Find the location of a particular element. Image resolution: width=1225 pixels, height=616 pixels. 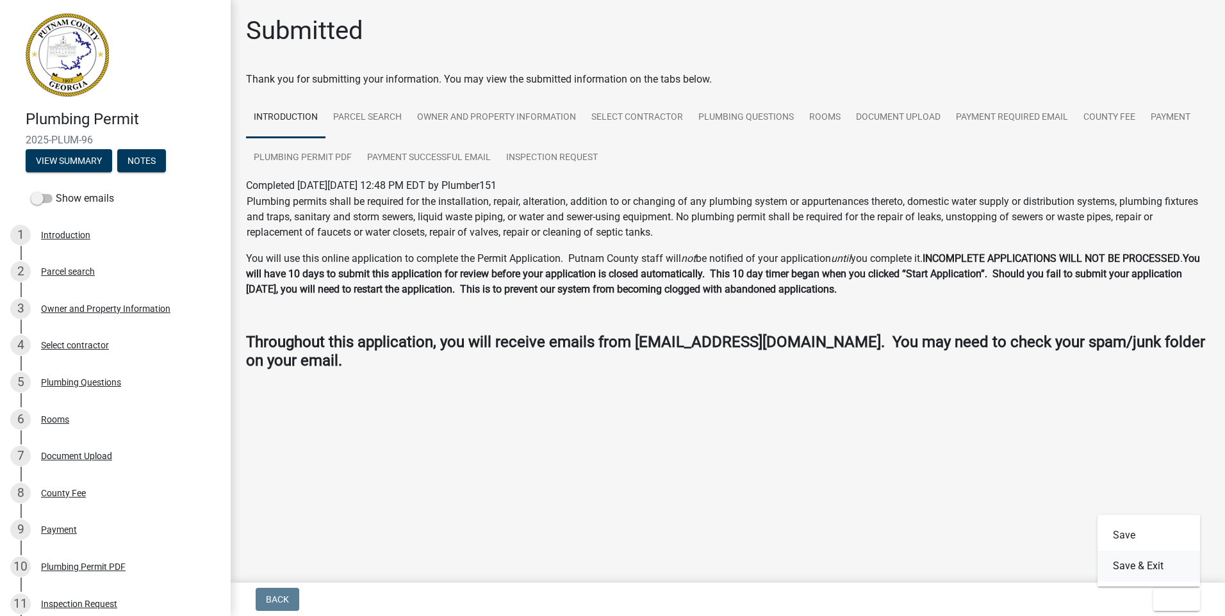

i: until is located at coordinates (841, 258).